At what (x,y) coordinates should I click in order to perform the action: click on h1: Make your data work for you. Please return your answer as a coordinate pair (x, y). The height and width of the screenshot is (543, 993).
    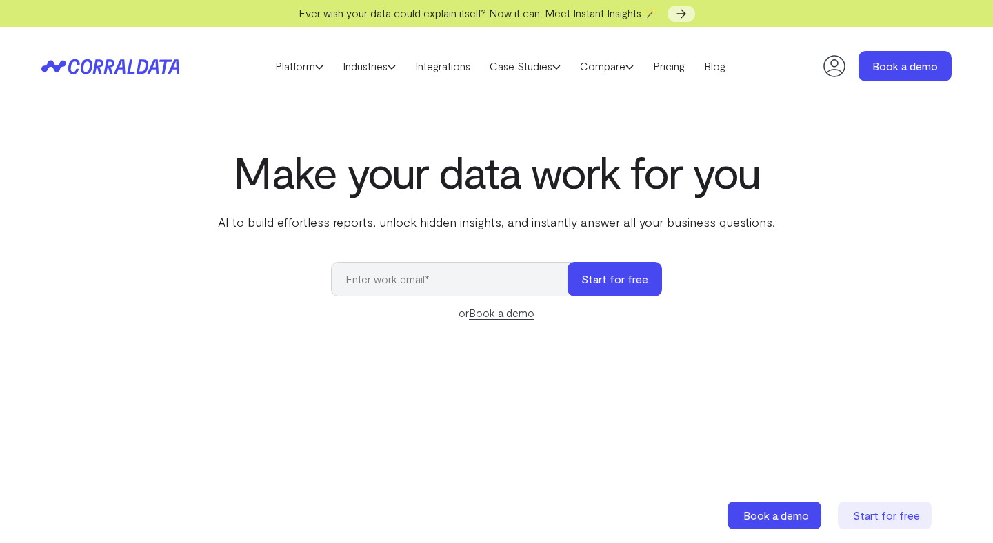
    Looking at the image, I should click on (496, 172).